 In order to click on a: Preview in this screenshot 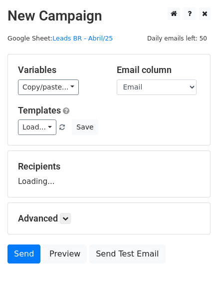, I will do `click(65, 254)`.